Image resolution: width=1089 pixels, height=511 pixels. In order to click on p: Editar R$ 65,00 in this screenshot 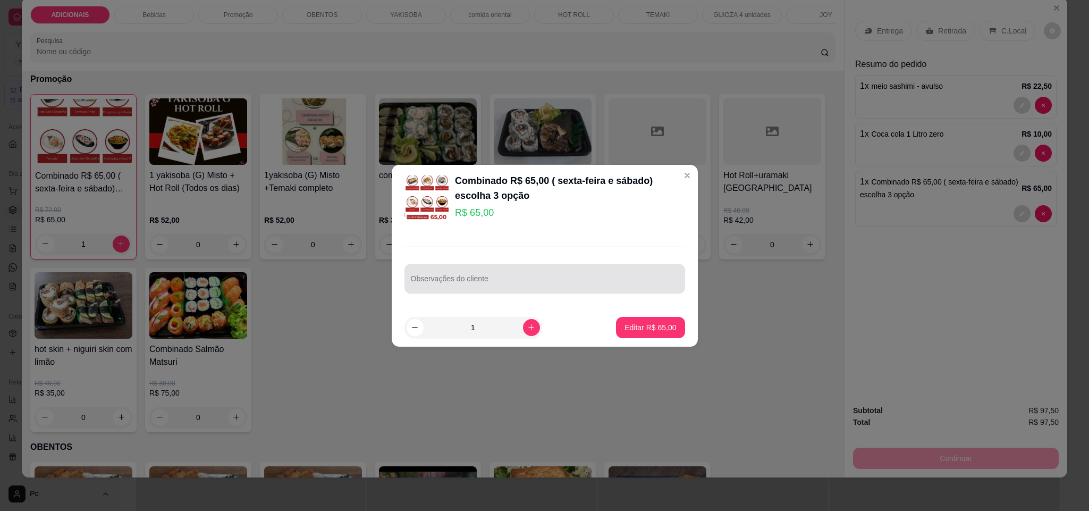, I will do `click(650, 327)`.